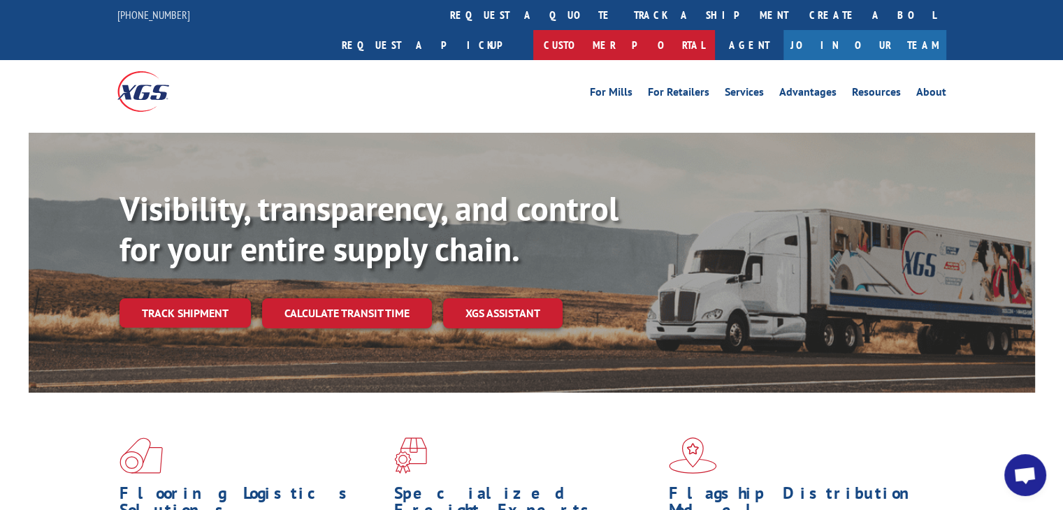 This screenshot has width=1063, height=510. Describe the element at coordinates (141, 456) in the screenshot. I see `img: xgs-icon-total-supply-chain-intelligence-red` at that location.